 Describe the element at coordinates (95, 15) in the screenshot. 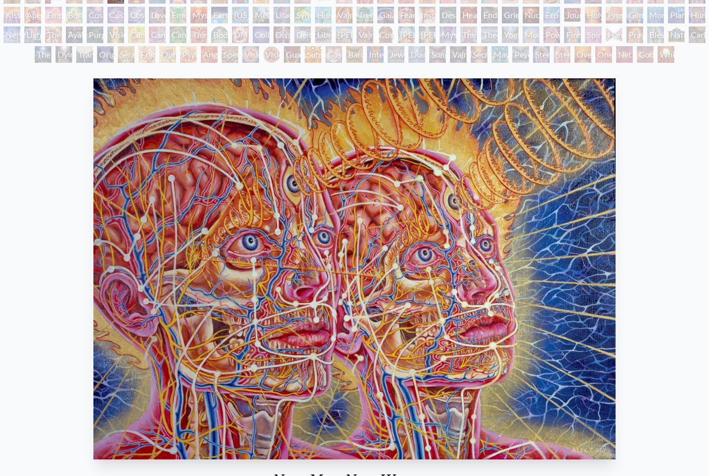

I see `div: Cosmic Creativity` at that location.